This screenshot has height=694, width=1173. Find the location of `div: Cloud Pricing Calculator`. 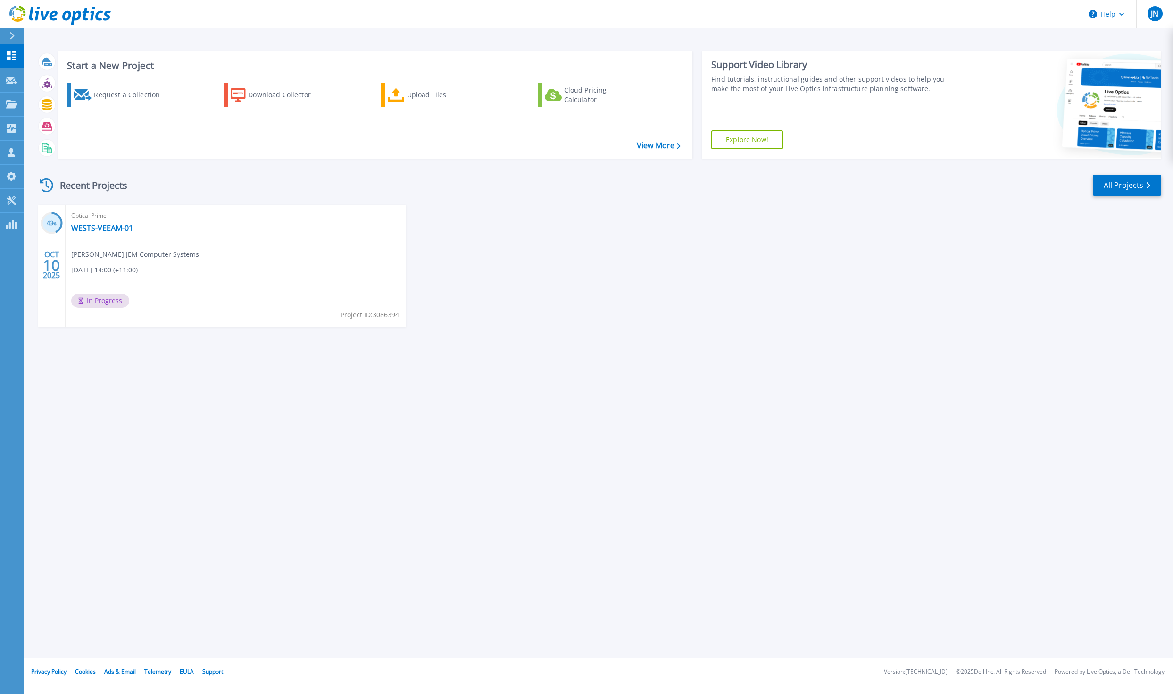

div: Cloud Pricing Calculator is located at coordinates (602, 95).